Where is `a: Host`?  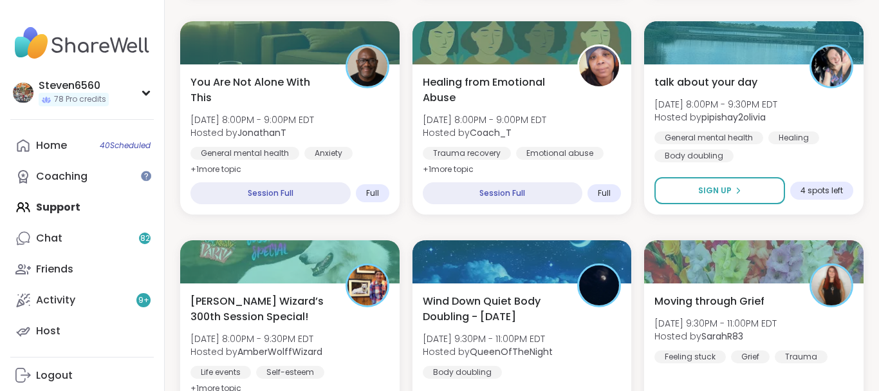
a: Host is located at coordinates (82, 331).